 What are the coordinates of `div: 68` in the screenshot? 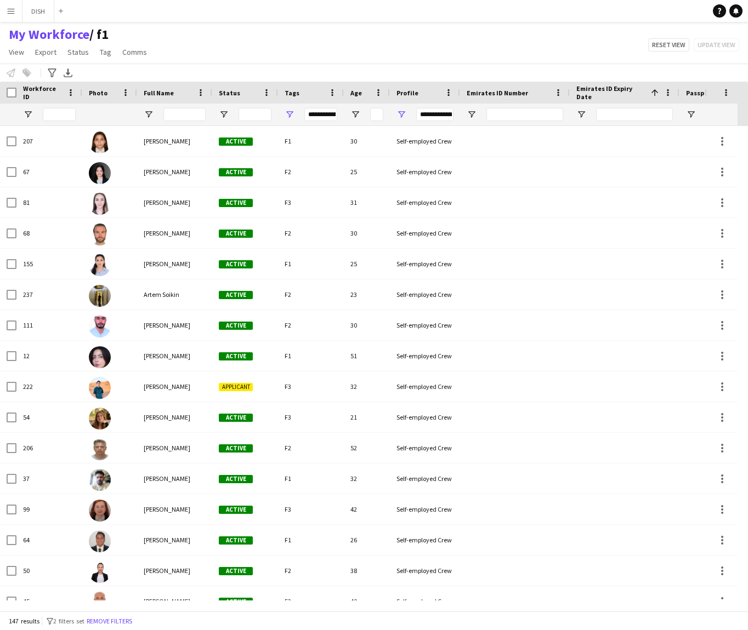 It's located at (49, 233).